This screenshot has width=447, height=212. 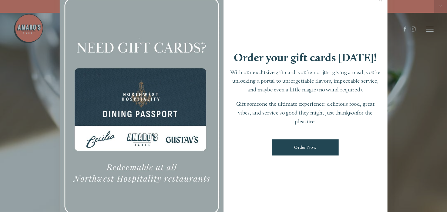 I want to click on a: Order Now, so click(x=305, y=147).